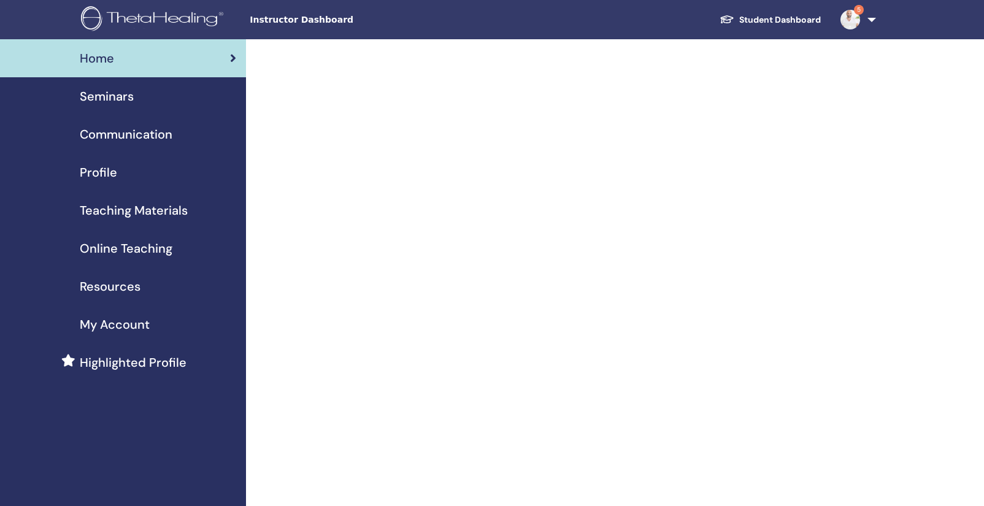  I want to click on span: Communication, so click(126, 134).